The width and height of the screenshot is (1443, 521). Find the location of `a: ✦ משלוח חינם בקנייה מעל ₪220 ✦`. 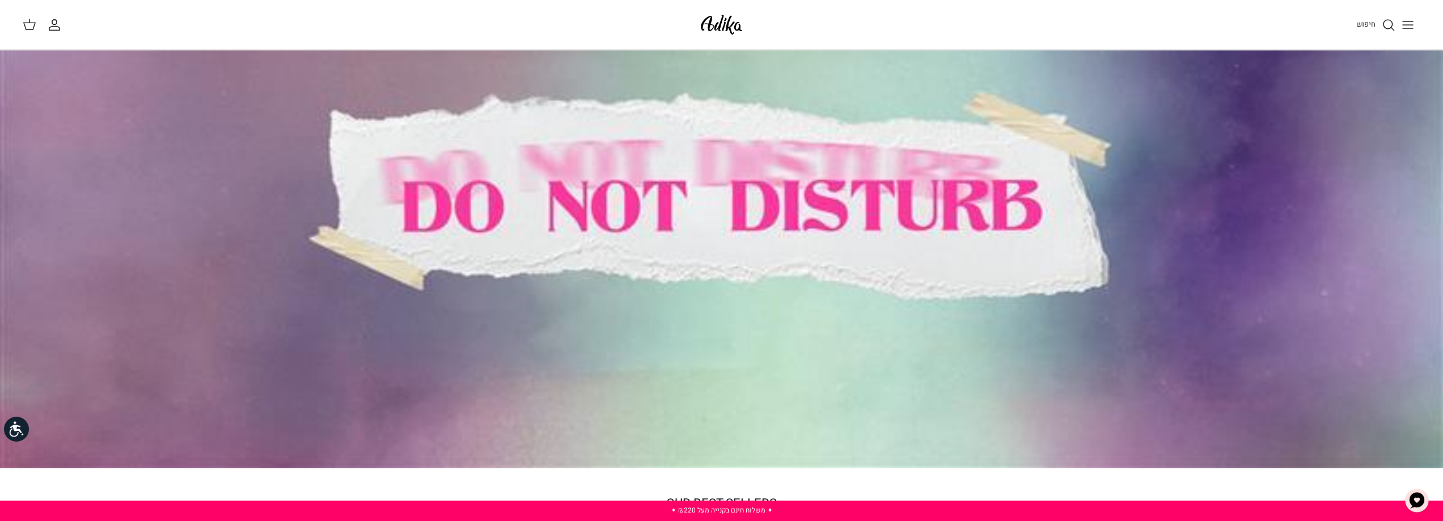

a: ✦ משלוח חינם בקנייה מעל ₪220 ✦ is located at coordinates (722, 510).